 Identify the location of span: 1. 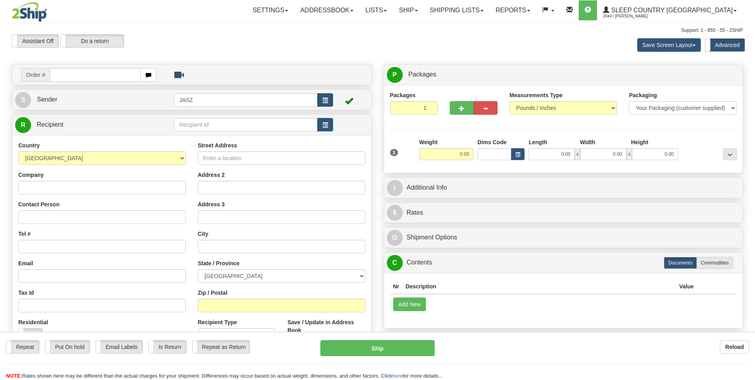
(394, 152).